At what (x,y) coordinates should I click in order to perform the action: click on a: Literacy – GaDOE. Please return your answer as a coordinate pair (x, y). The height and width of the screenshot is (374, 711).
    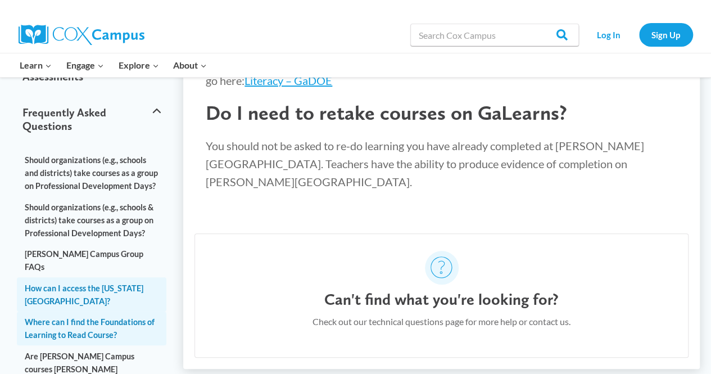
    Looking at the image, I should click on (288, 80).